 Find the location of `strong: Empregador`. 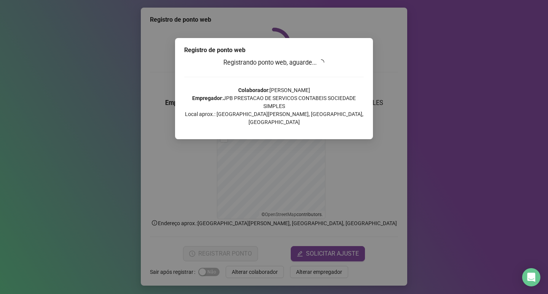

strong: Empregador is located at coordinates (207, 98).